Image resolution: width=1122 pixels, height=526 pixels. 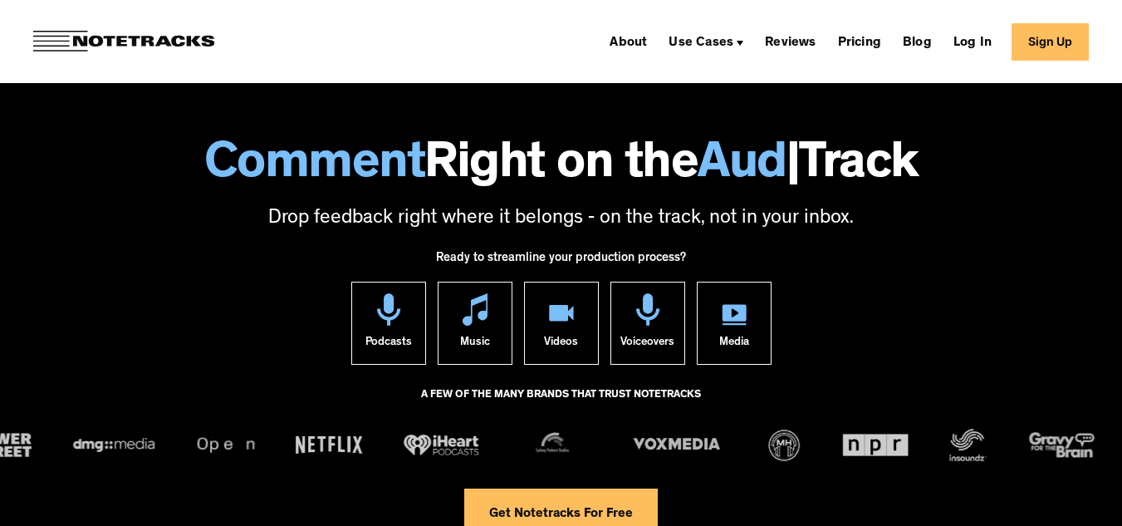 I want to click on h1: Right on the Track, so click(x=561, y=167).